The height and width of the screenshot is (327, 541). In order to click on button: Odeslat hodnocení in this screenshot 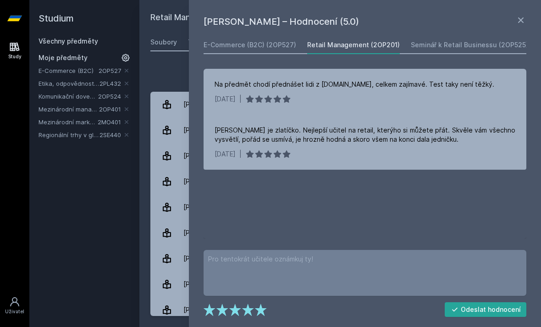, I will do `click(486, 310)`.